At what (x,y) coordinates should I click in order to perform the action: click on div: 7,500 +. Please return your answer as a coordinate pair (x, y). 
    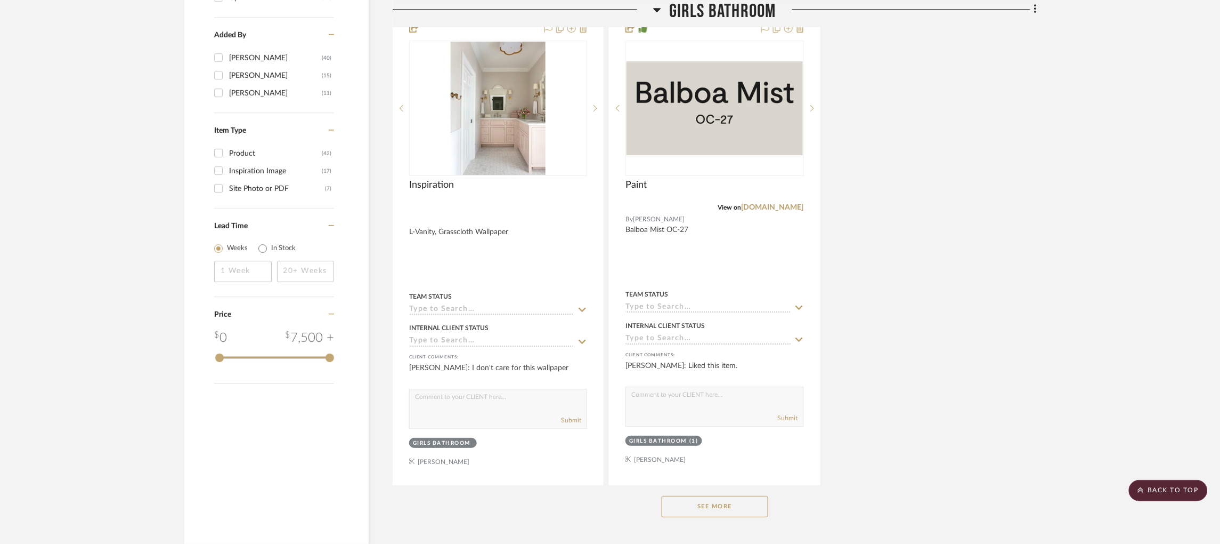
    Looking at the image, I should click on (310, 338).